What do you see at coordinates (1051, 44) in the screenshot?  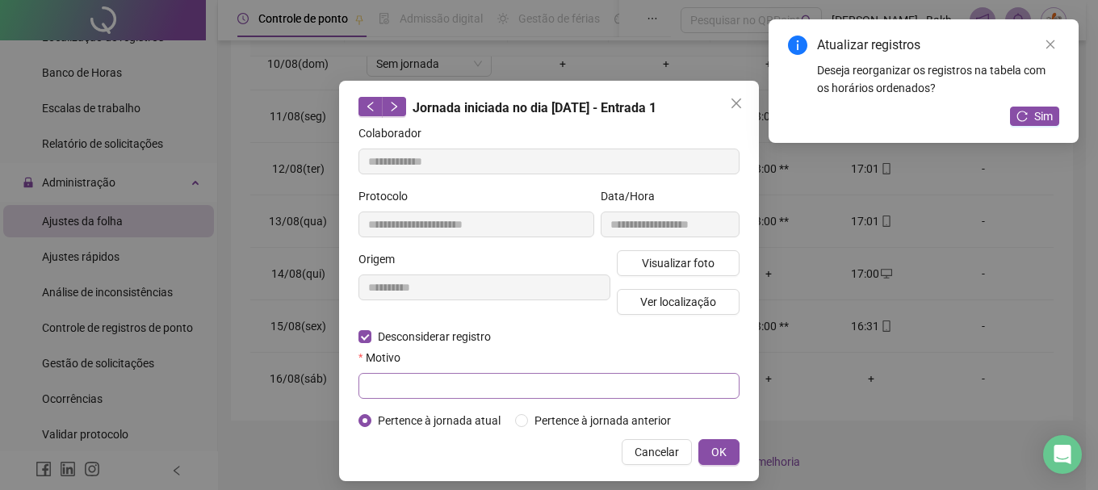 I see `a: Close` at bounding box center [1051, 44].